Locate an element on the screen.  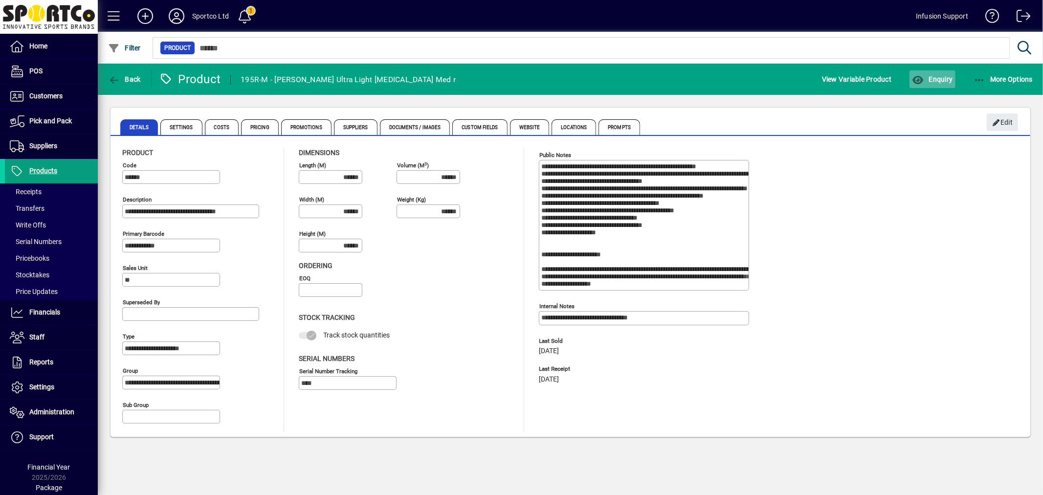
span: Custom Fields is located at coordinates (480, 127).